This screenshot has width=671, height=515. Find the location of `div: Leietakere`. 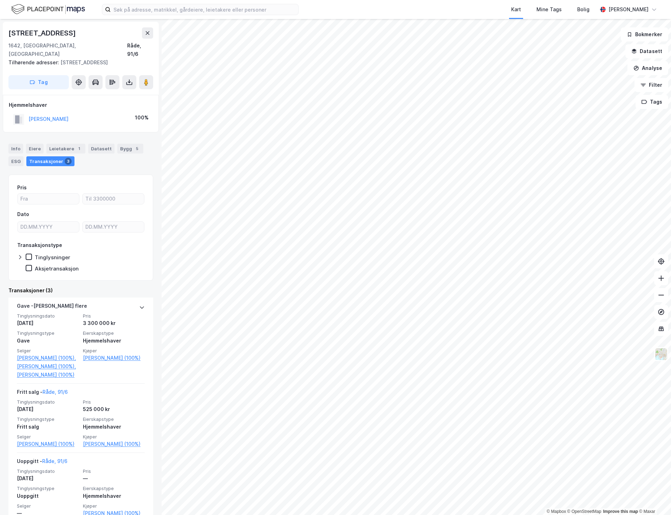

div: Leietakere is located at coordinates (66, 149).